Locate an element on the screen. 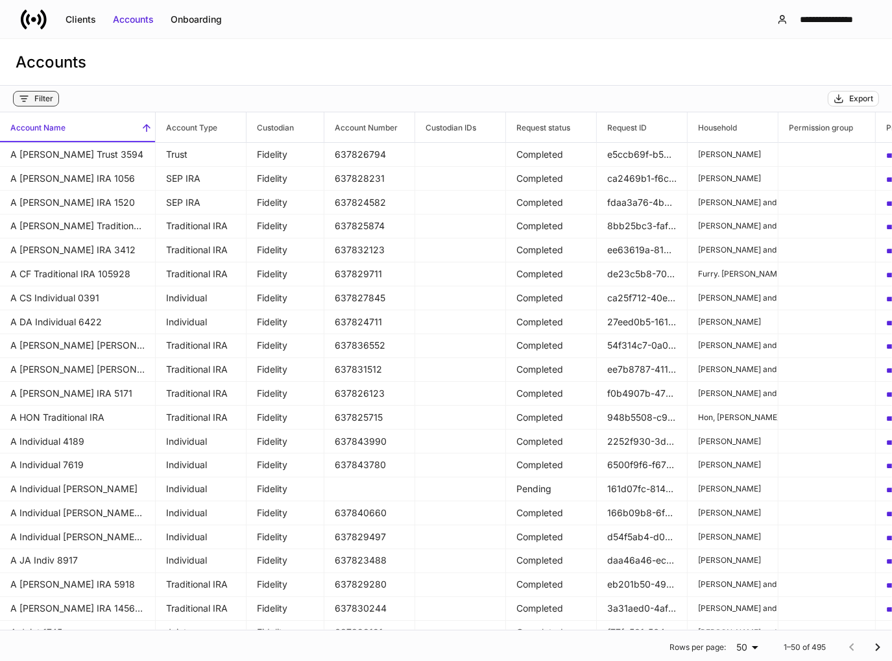  td: Pending is located at coordinates (552, 489).